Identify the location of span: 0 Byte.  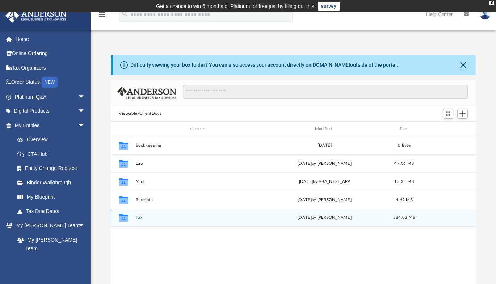
(404, 145).